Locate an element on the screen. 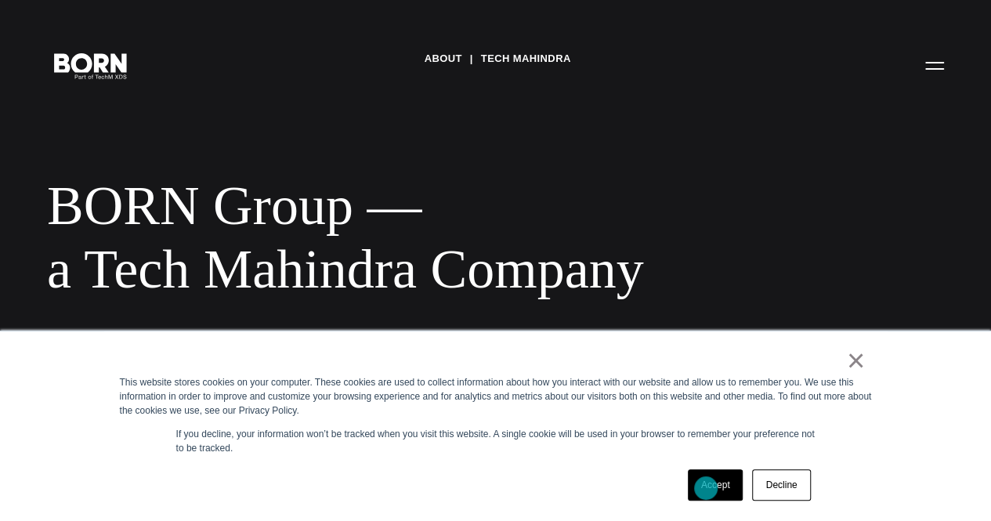 This screenshot has width=991, height=521. div: This website stores cookies on your computer. These cookies are used to collect information about... is located at coordinates (496, 396).